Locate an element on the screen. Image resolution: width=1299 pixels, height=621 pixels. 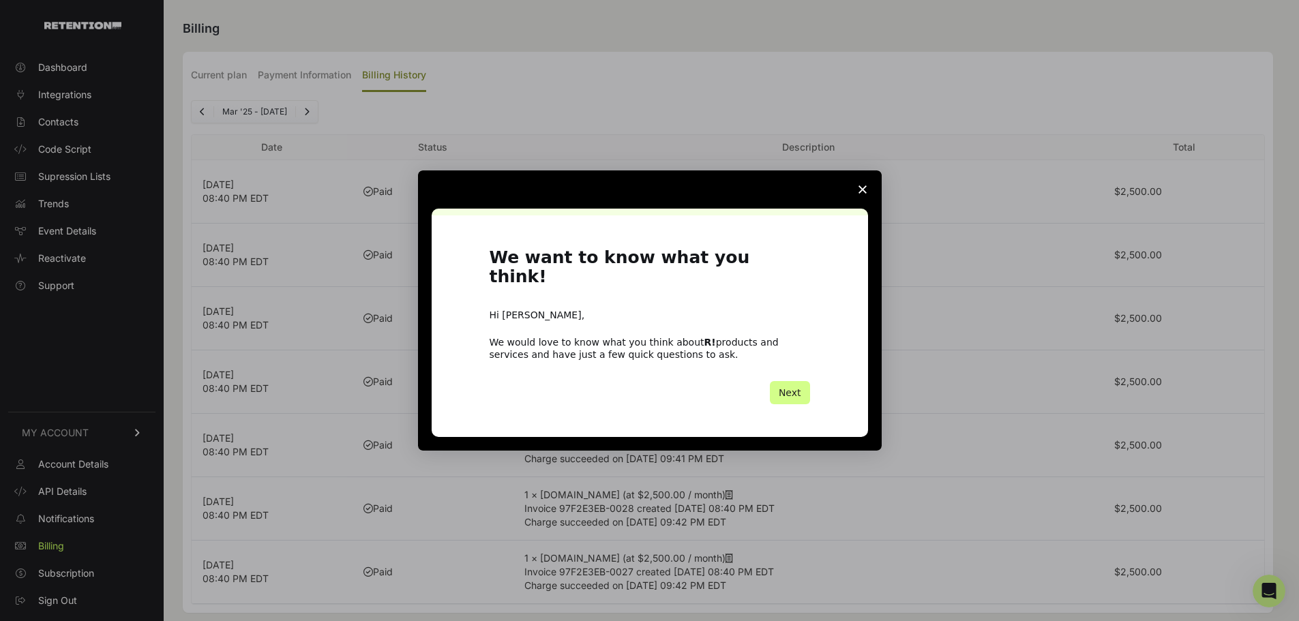
b: R! is located at coordinates (710, 342).